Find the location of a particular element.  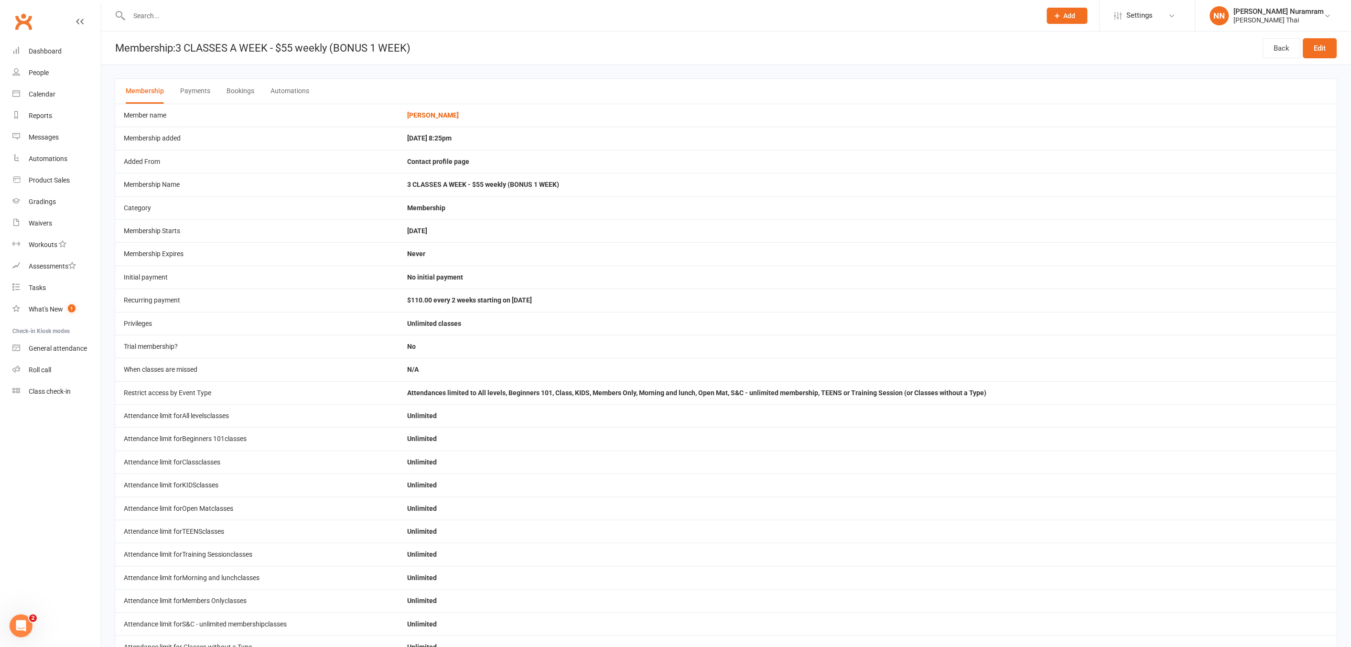

a: Class kiosk mode is located at coordinates (56, 391).